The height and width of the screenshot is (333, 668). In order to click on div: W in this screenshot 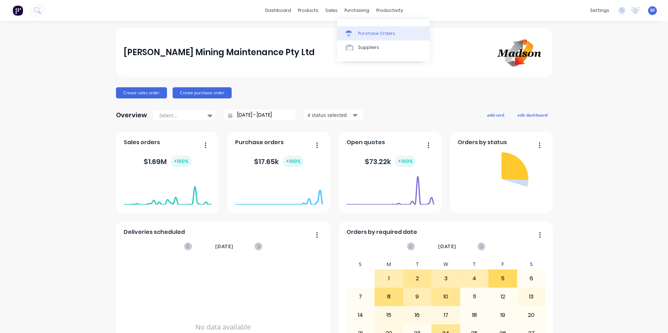, I will do `click(446, 264)`.